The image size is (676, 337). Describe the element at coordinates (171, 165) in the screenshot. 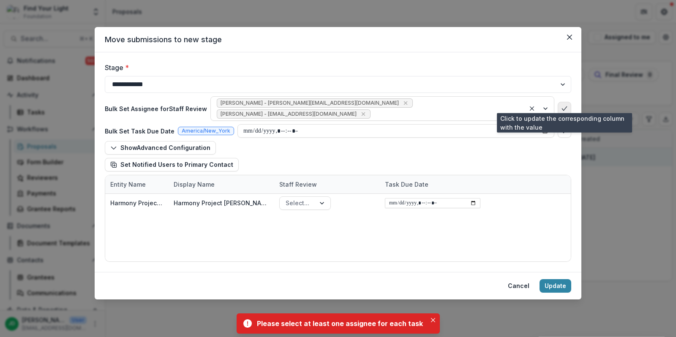

I see `button: Set Notified Users to Primary Contact` at that location.